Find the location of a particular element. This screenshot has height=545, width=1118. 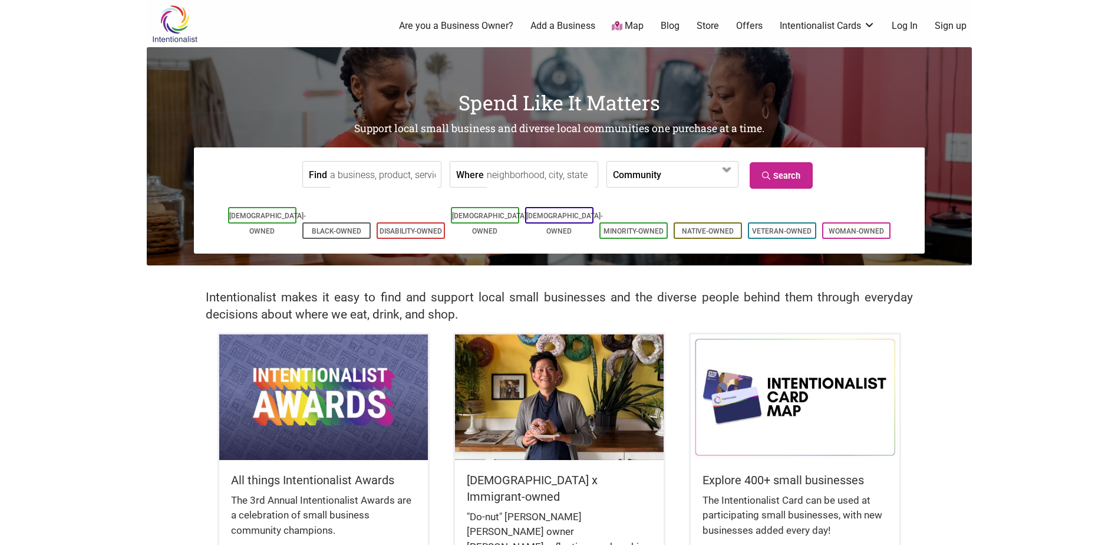

a: Search is located at coordinates (781, 175).